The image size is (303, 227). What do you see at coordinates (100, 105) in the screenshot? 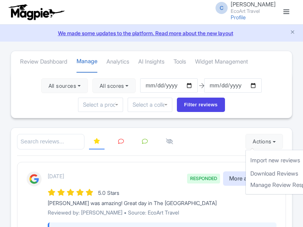
I see `input: Select a product` at bounding box center [100, 105].